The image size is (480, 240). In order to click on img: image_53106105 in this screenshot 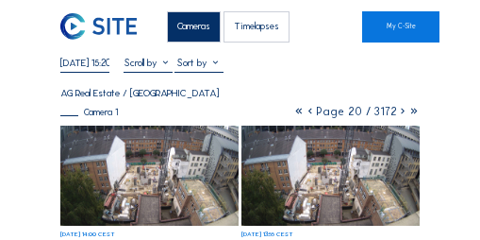, I will do `click(150, 176)`.